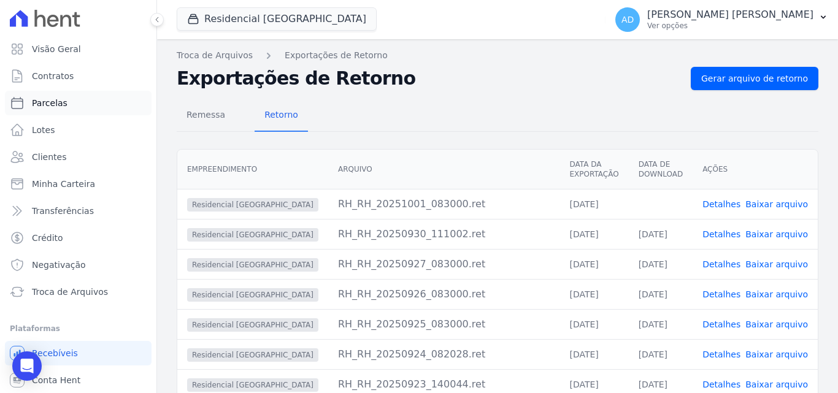 This screenshot has height=393, width=838. I want to click on div: Open Intercom Messenger, so click(27, 366).